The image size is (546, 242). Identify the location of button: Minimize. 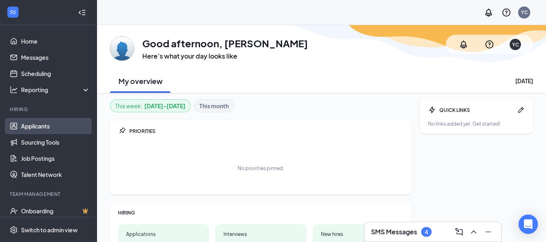
(488, 232).